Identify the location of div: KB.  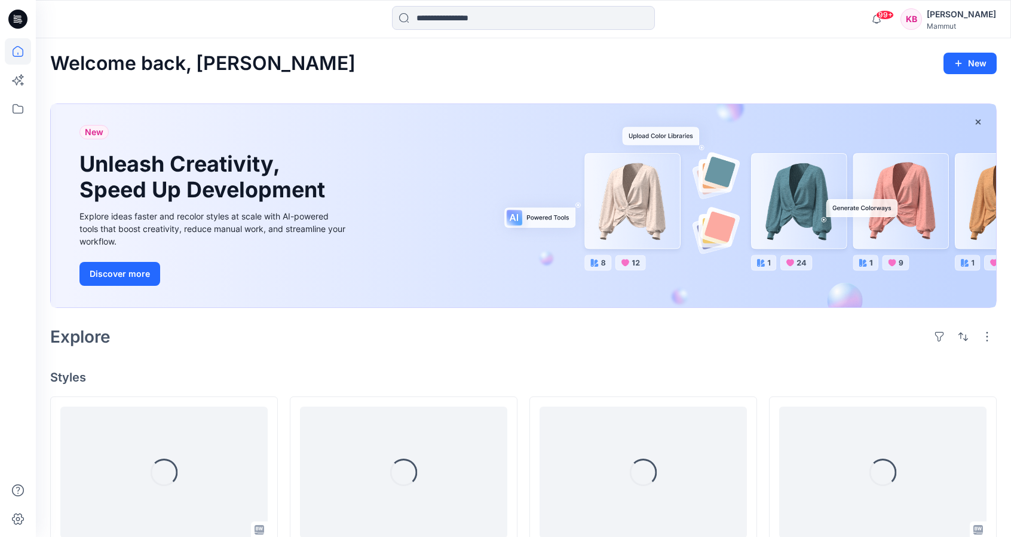
(912, 19).